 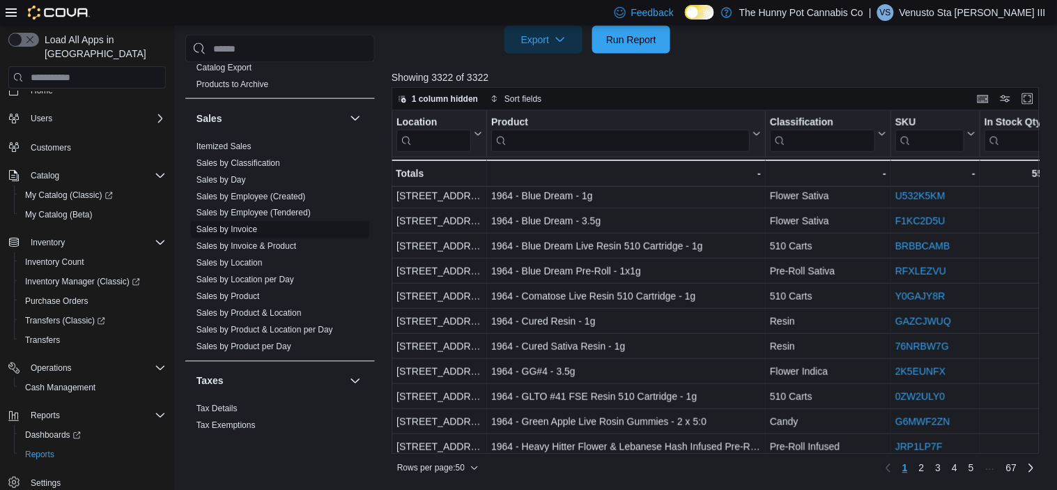 I want to click on a: Sales by Product & Location per Day, so click(x=265, y=330).